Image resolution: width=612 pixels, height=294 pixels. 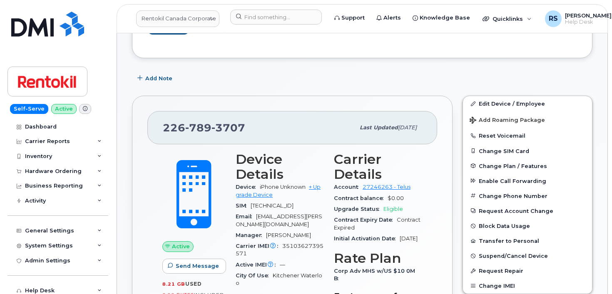 What do you see at coordinates (358, 209) in the screenshot?
I see `span: Upgrade Status` at bounding box center [358, 209].